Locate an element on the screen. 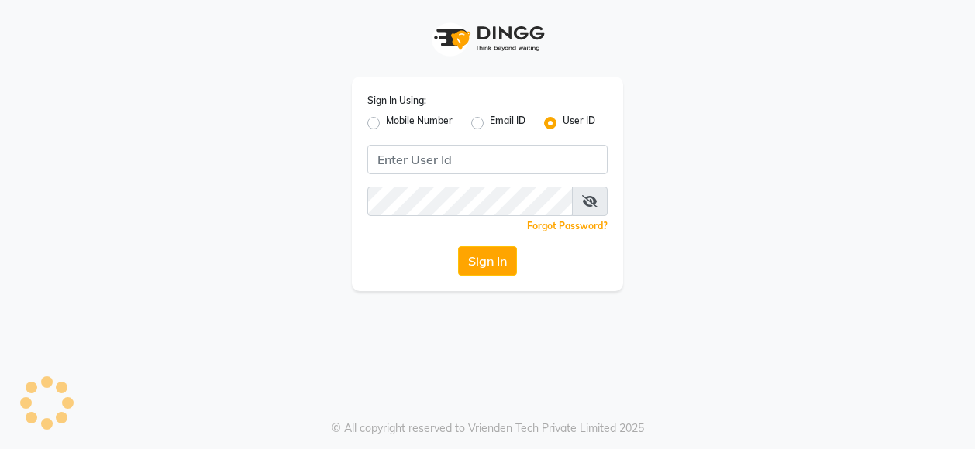  label: Mobile Number is located at coordinates (419, 123).